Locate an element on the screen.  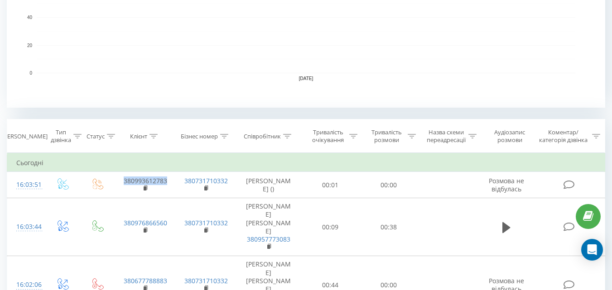
div: Співробітник is located at coordinates (262, 136).